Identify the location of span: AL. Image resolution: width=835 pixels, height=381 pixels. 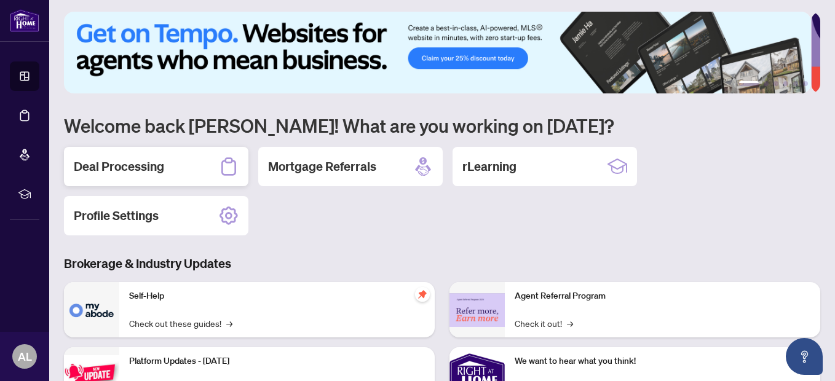
(25, 357).